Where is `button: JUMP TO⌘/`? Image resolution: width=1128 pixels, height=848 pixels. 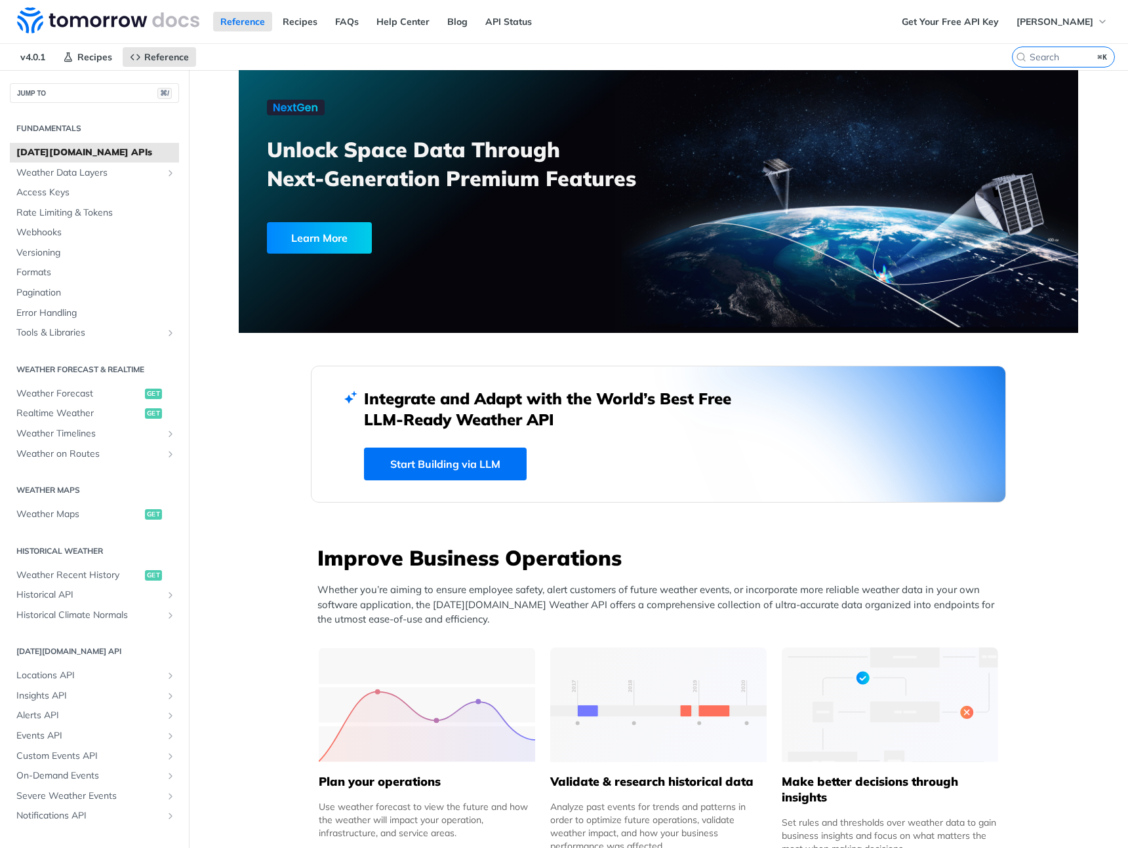
button: JUMP TO⌘/ is located at coordinates (94, 93).